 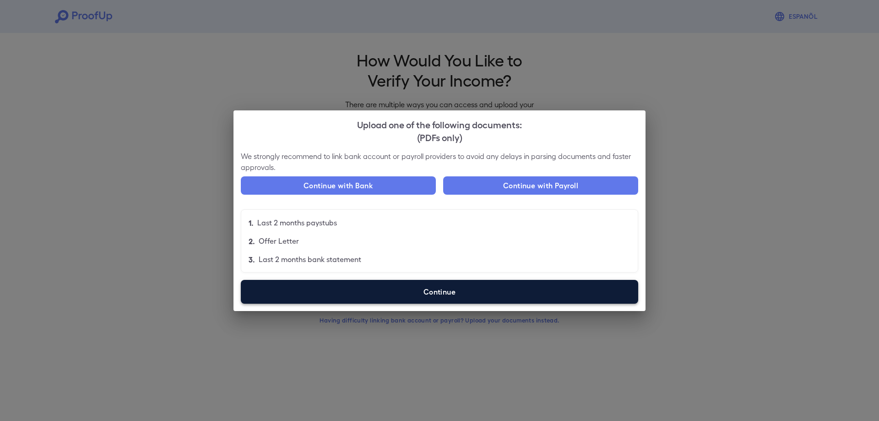 What do you see at coordinates (540, 185) in the screenshot?
I see `button: Continue with Payroll` at bounding box center [540, 185].